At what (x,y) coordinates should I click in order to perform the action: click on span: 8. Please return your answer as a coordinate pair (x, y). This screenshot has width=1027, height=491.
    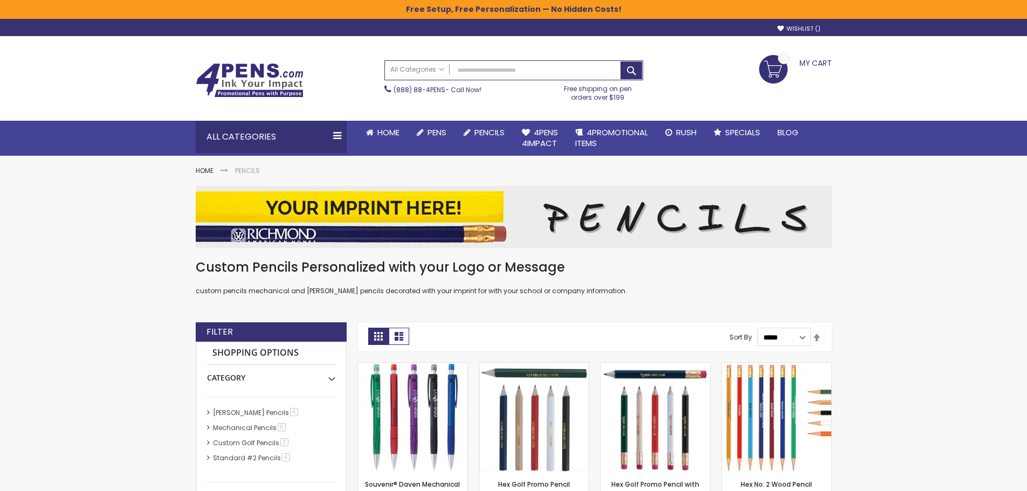
    Looking at the image, I should click on (282, 427).